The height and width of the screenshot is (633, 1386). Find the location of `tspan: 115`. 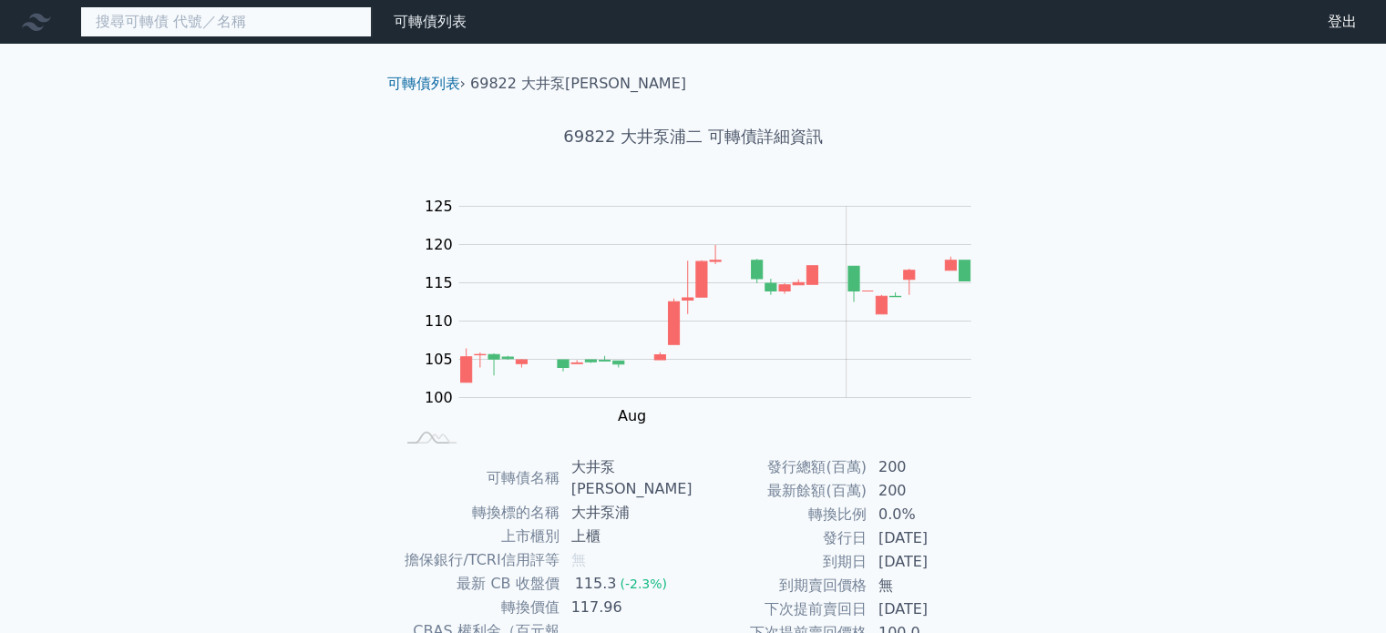

tspan: 115 is located at coordinates (438, 282).